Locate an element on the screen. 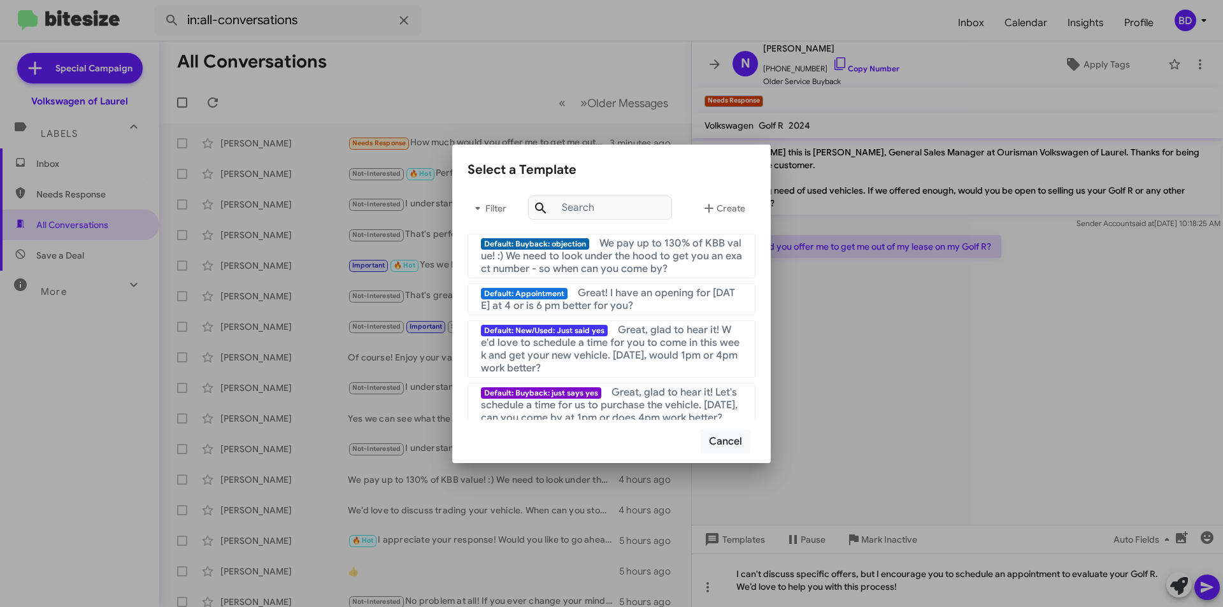 Image resolution: width=1223 pixels, height=607 pixels. span: Create is located at coordinates (723, 208).